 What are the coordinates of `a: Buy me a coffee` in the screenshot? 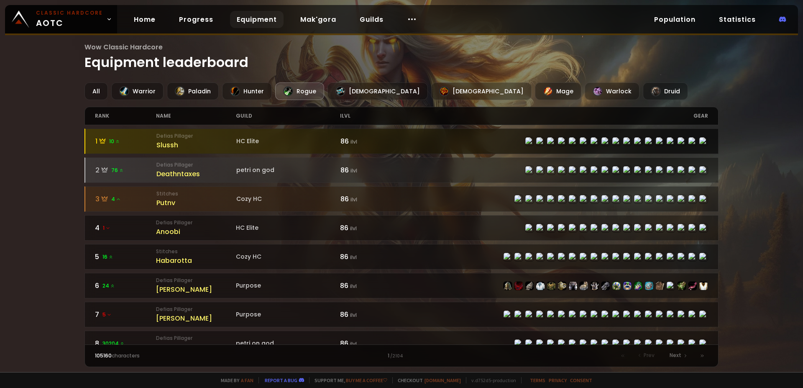 It's located at (366, 380).